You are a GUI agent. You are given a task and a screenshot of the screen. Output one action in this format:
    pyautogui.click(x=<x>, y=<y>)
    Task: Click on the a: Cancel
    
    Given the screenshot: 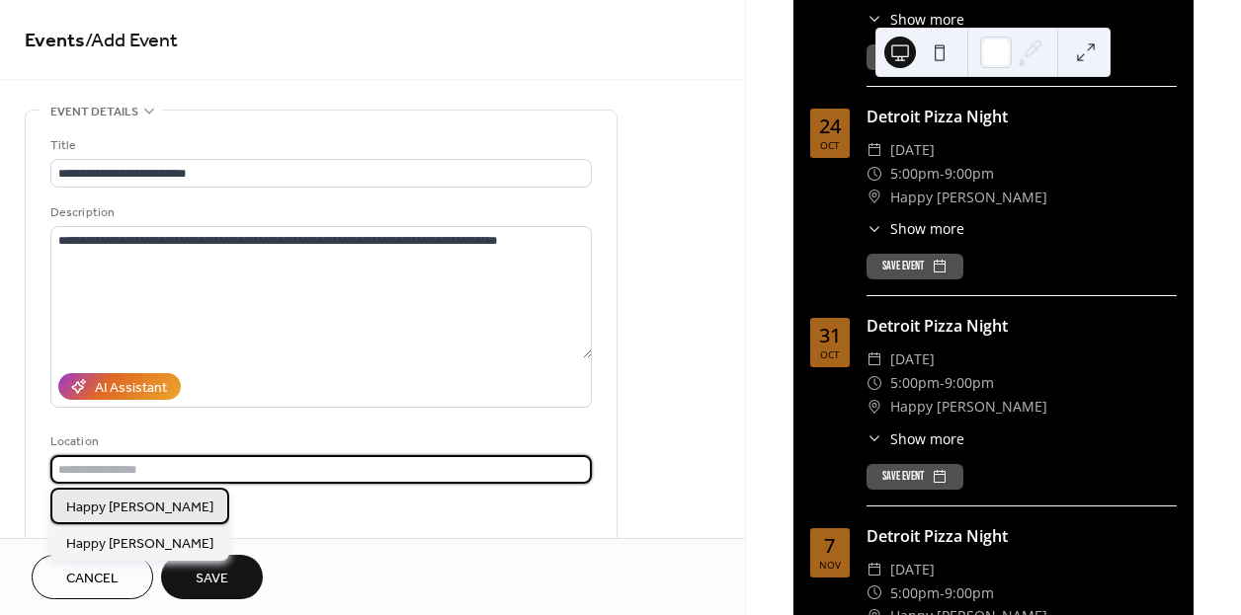 What is the action you would take?
    pyautogui.click(x=92, y=577)
    